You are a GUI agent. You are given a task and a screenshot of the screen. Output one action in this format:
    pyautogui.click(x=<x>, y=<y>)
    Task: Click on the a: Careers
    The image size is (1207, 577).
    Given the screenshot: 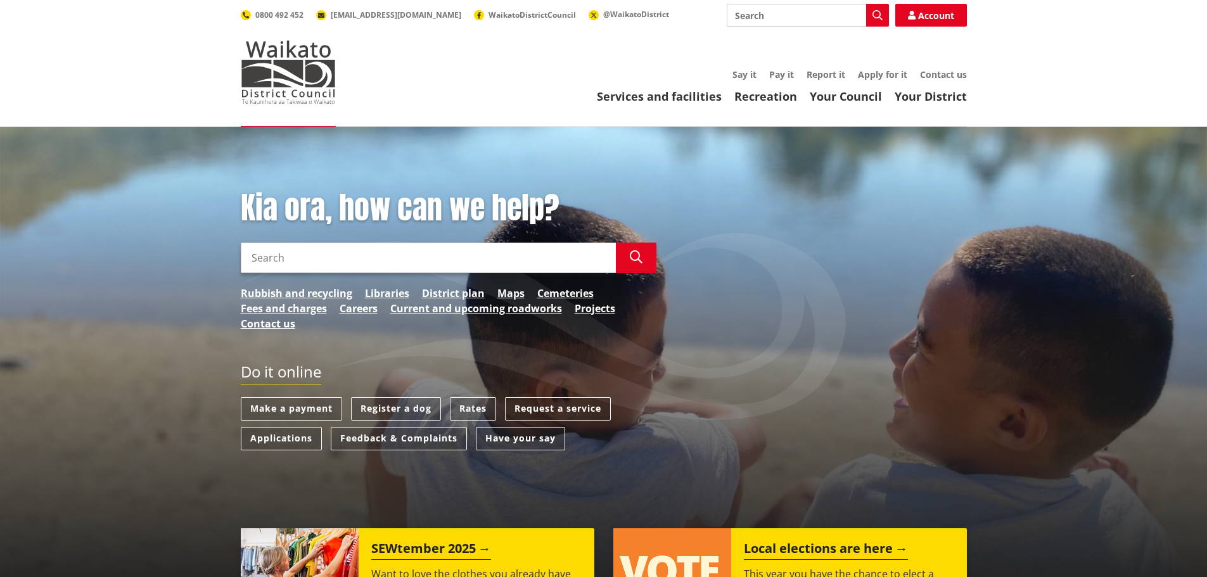 What is the action you would take?
    pyautogui.click(x=358, y=308)
    